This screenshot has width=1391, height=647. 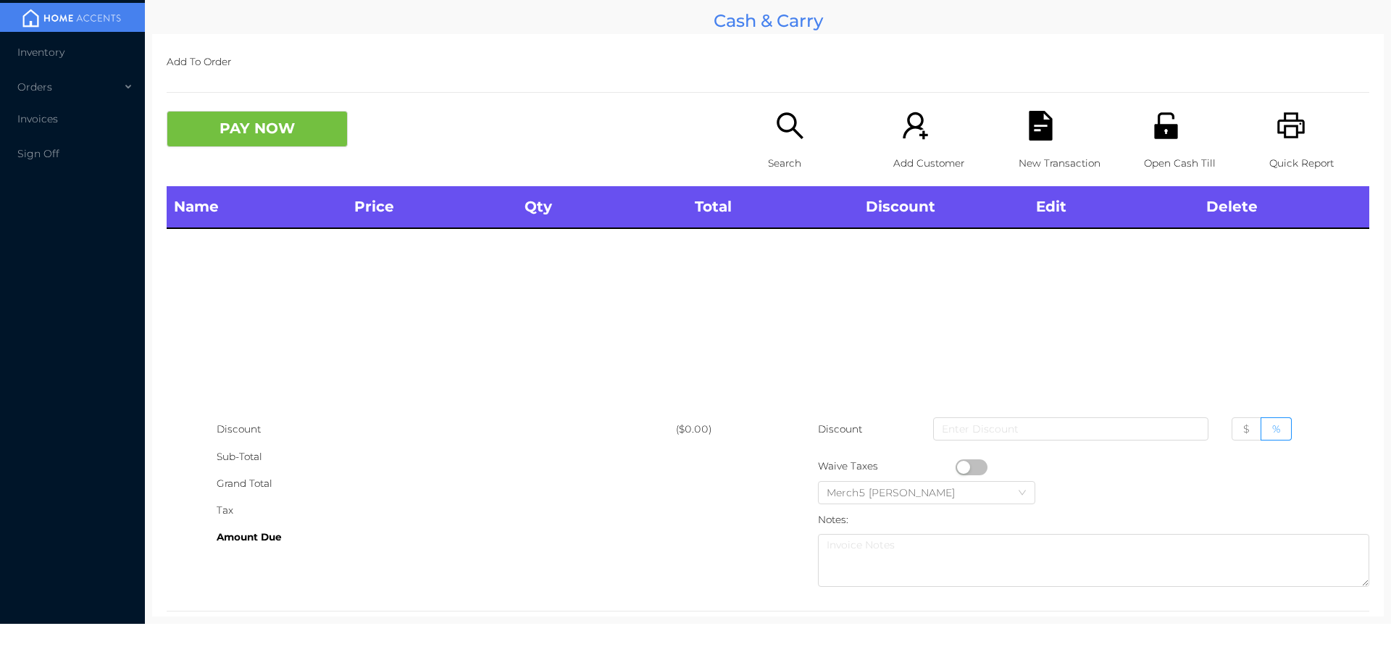 What do you see at coordinates (943, 207) in the screenshot?
I see `th: Discount` at bounding box center [943, 207].